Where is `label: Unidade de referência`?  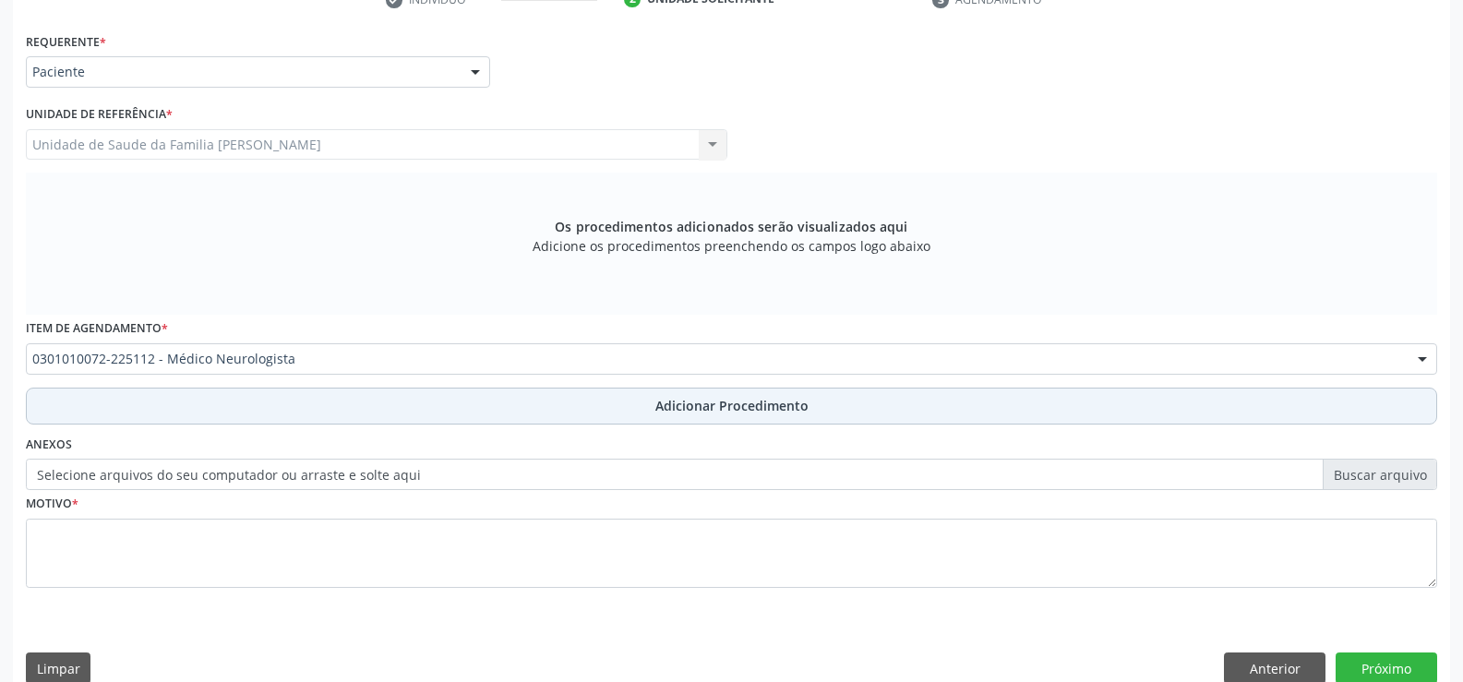 label: Unidade de referência is located at coordinates (99, 114).